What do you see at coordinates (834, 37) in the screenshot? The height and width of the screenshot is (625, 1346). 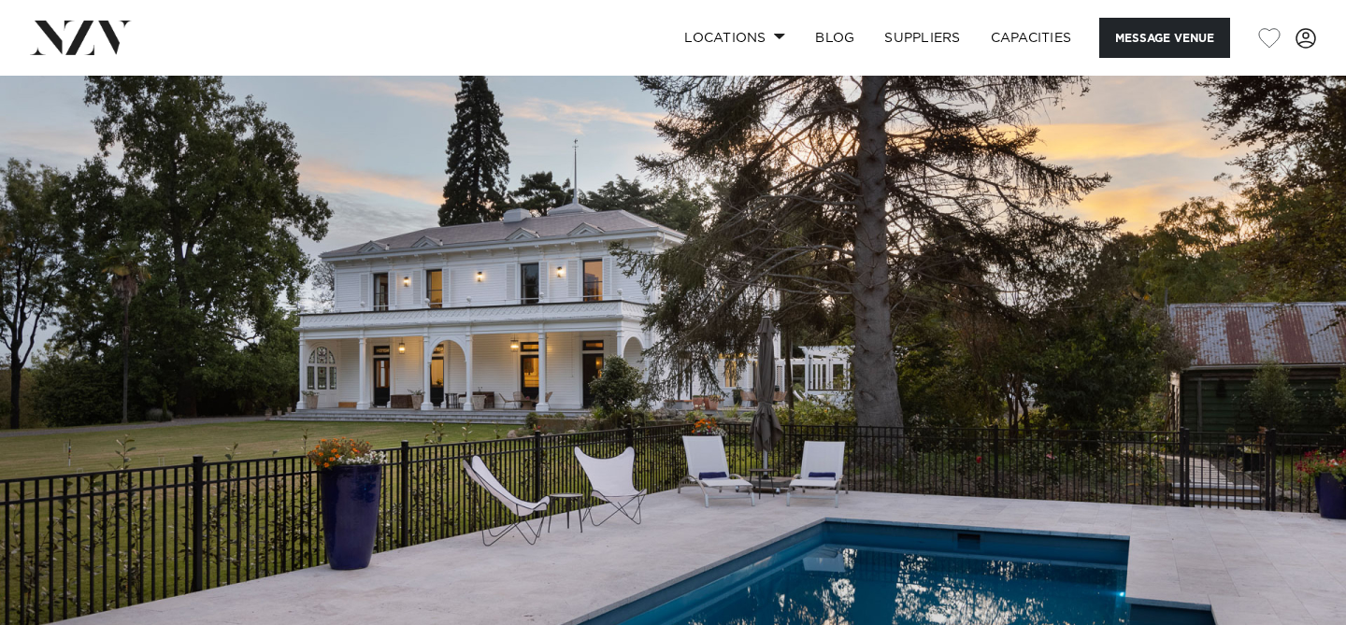 I see `a: BLOG` at bounding box center [834, 37].